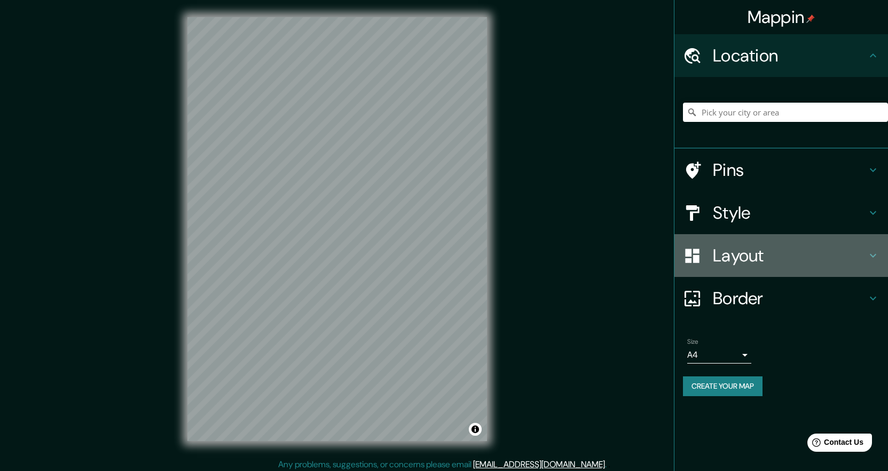 Image resolution: width=888 pixels, height=471 pixels. Describe the element at coordinates (781, 255) in the screenshot. I see `div: Layout` at that location.